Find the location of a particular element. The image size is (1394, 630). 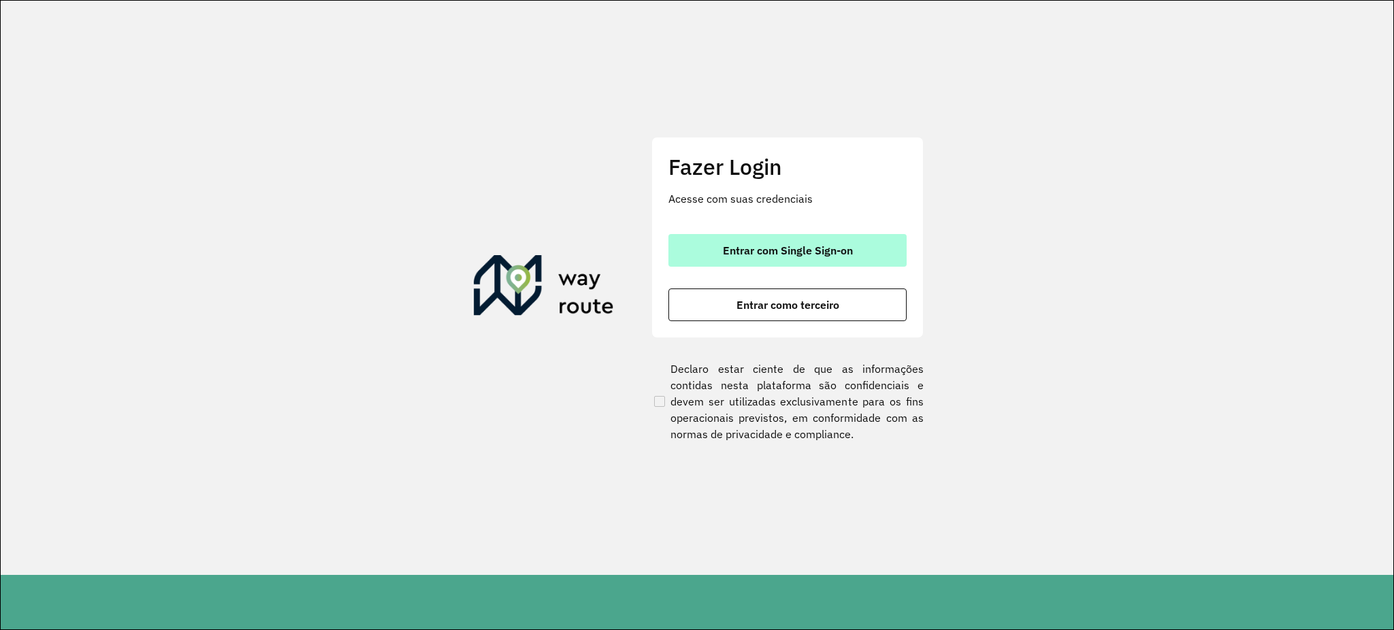

img: Roteirizador AmbevTech is located at coordinates (544, 288).